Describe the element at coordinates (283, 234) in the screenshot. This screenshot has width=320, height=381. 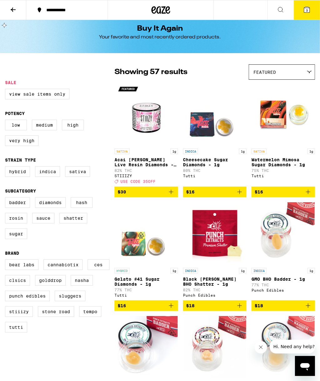
I see `img: Punch Edibles - GMO BHO Badder - 1g` at that location.